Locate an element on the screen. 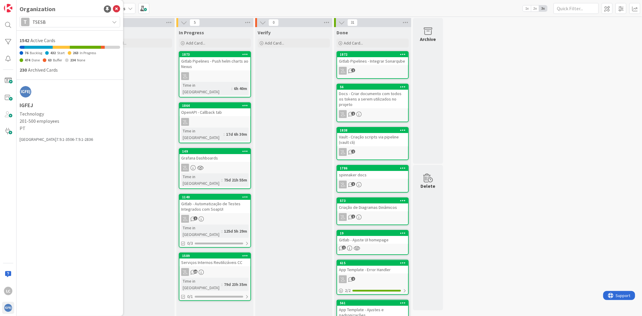 The width and height of the screenshot is (642, 316). div: Gitlab - Automatização de Testes Integrados com SoapUI is located at coordinates (215, 207).